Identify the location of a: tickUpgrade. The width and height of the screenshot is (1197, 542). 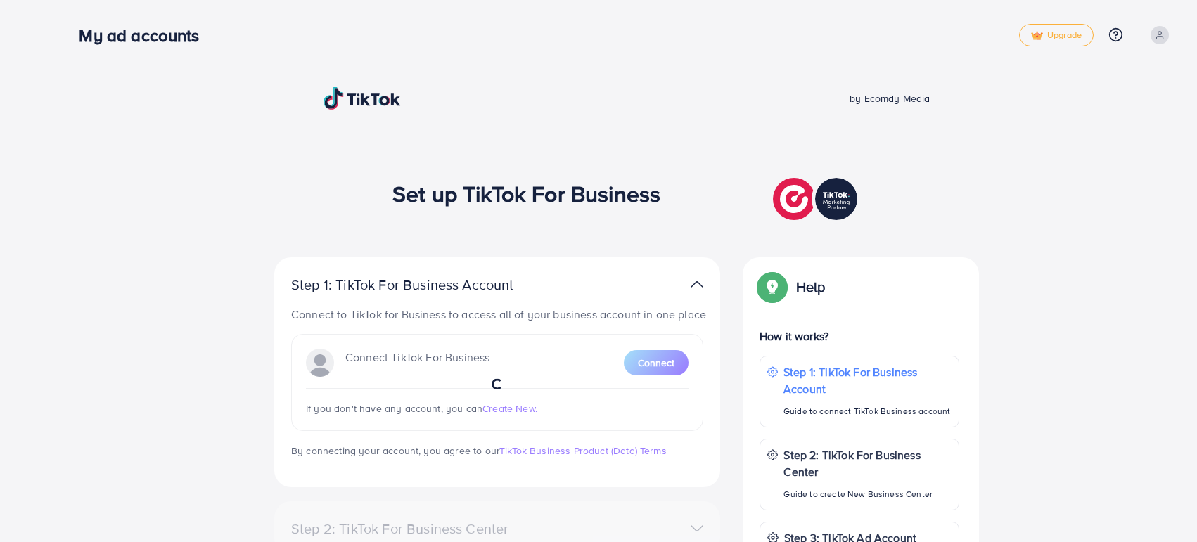
(1056, 35).